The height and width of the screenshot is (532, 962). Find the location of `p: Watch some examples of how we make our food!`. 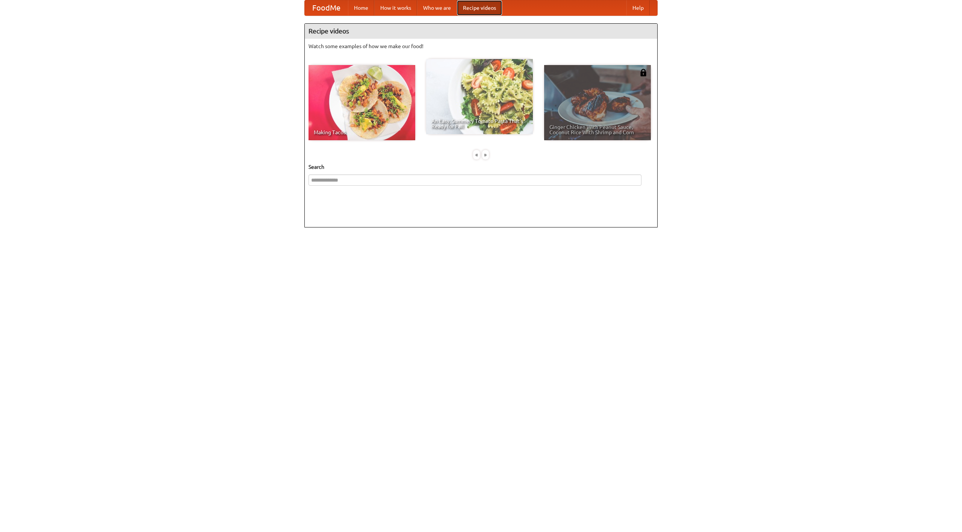

p: Watch some examples of how we make our food! is located at coordinates (481, 46).